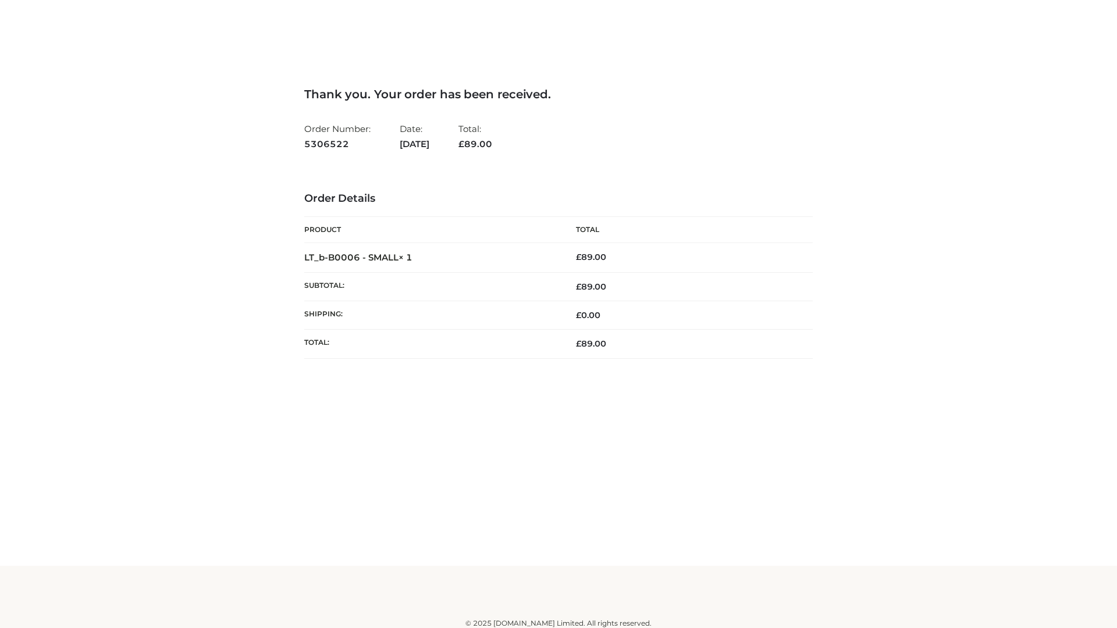 The height and width of the screenshot is (628, 1117). Describe the element at coordinates (337, 136) in the screenshot. I see `li: Order Number:` at that location.